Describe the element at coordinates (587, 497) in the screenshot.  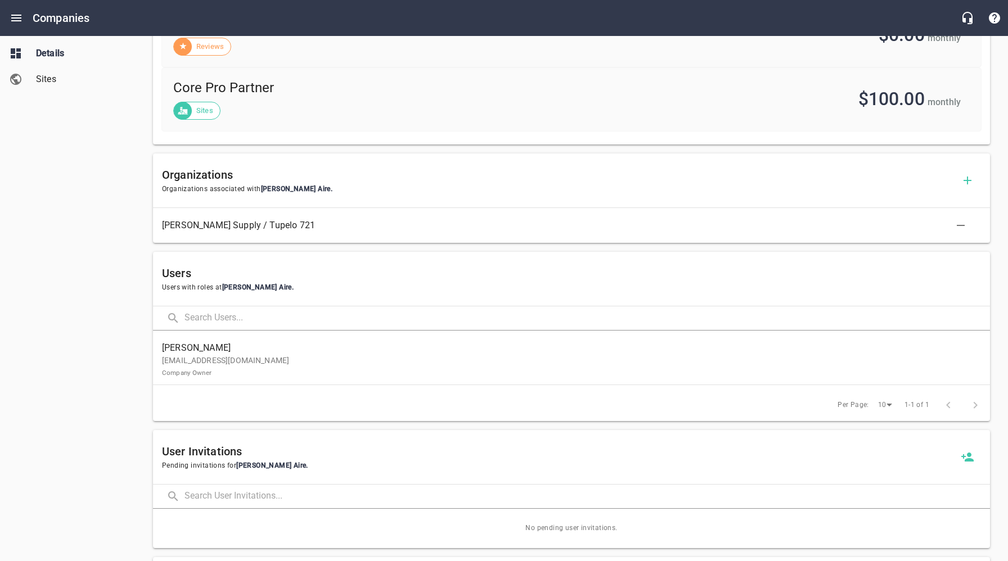
I see `input: Search User Invitations...` at that location.